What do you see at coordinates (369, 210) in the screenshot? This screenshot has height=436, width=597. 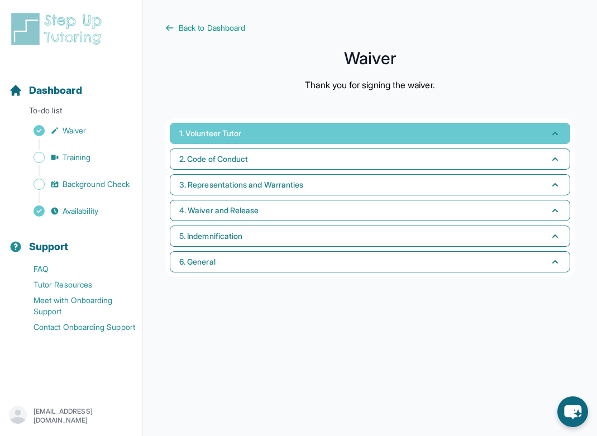 I see `button: 4. Waiver and Release` at bounding box center [369, 210].